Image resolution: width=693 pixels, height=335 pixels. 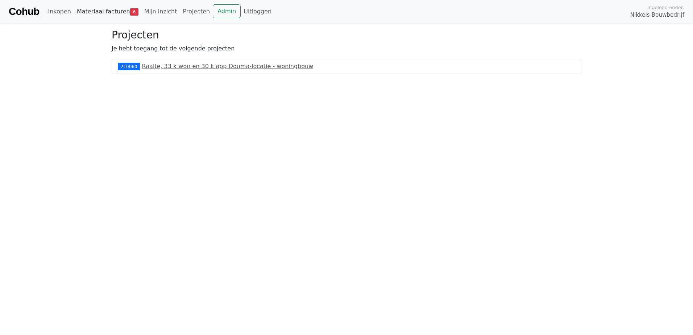 What do you see at coordinates (228, 66) in the screenshot?
I see `a: Raalte, 33 k won en 30 k app Douma-locatie - woningbouw` at bounding box center [228, 66].